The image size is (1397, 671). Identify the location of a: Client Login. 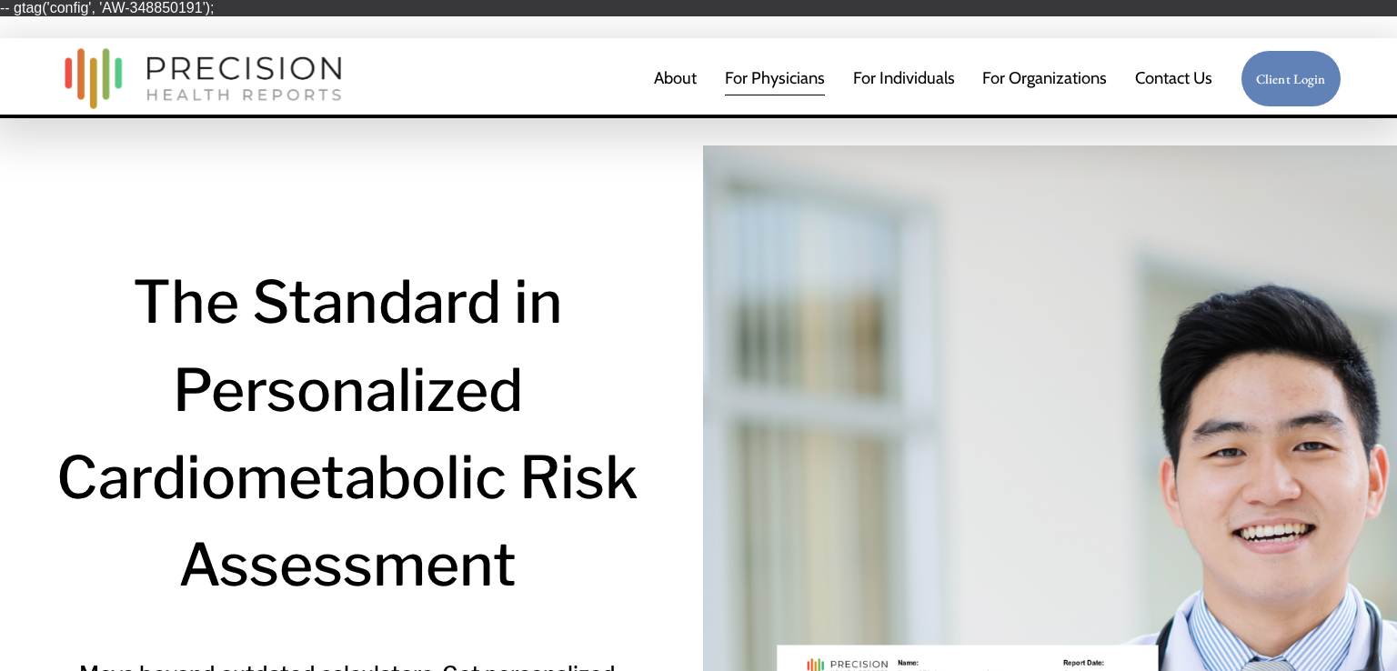
(1291, 78).